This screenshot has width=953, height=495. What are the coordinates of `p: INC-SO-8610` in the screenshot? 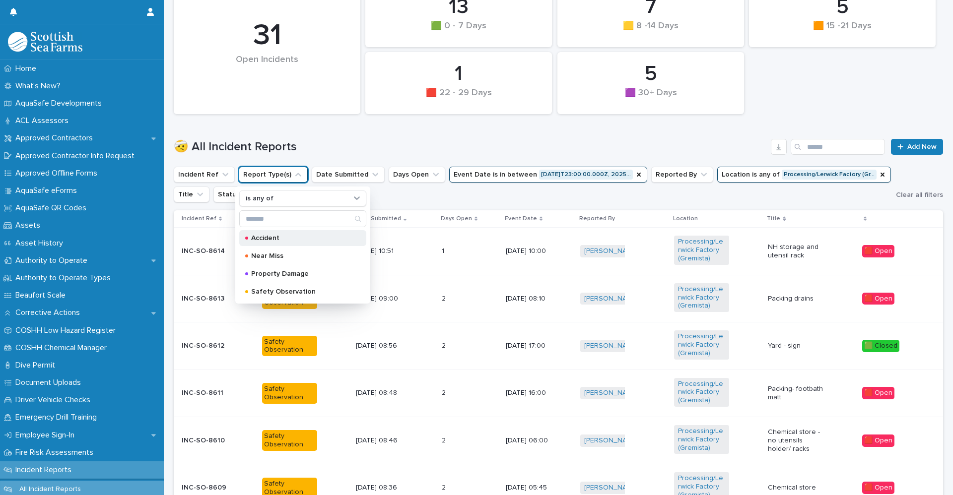 It's located at (209, 441).